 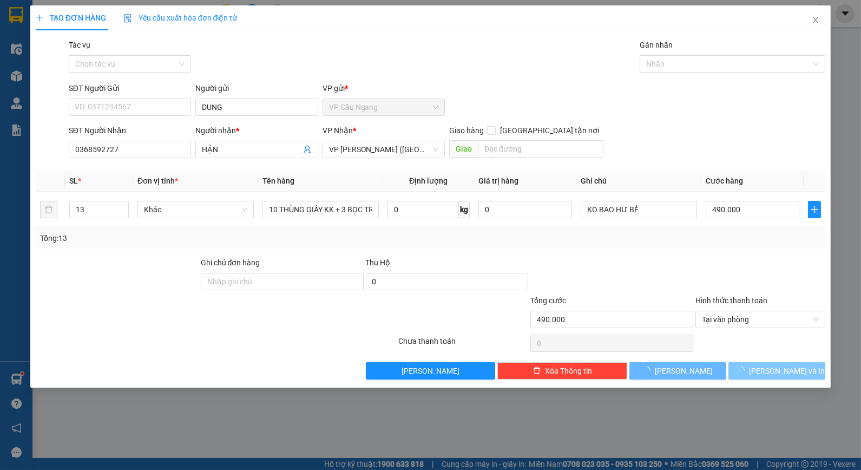 What do you see at coordinates (158, 181) in the screenshot?
I see `span: Đơn vị tính` at bounding box center [158, 181].